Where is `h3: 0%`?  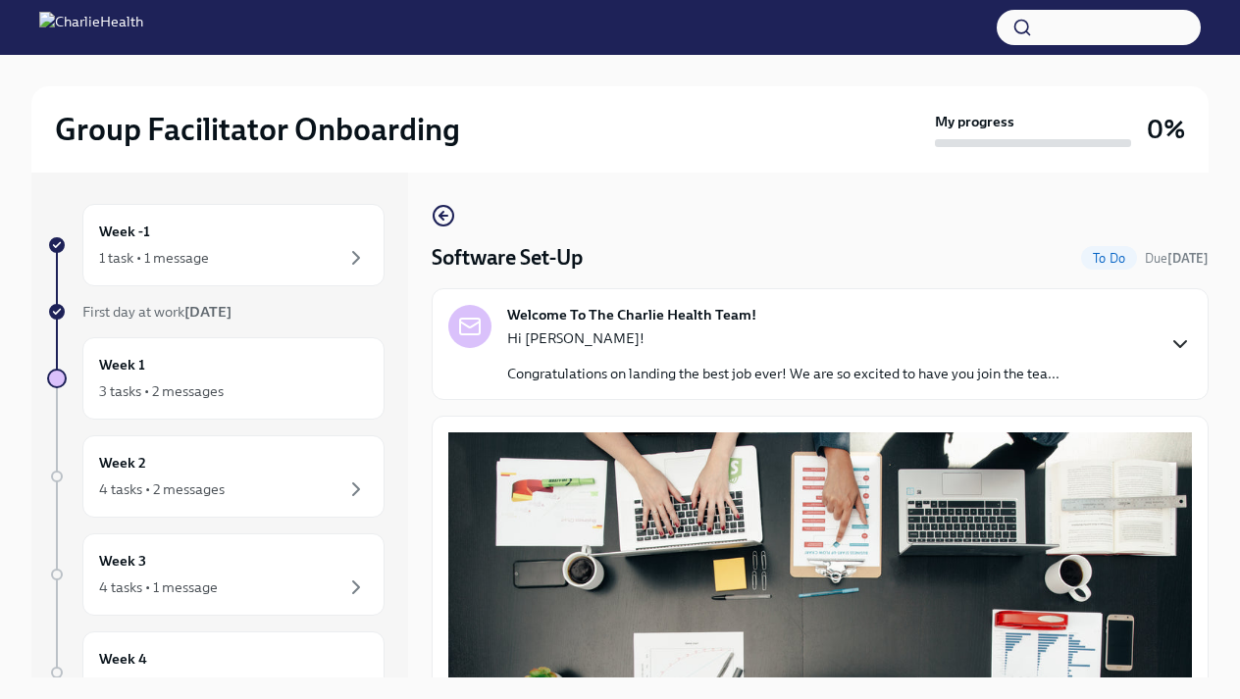 h3: 0% is located at coordinates (1165, 129).